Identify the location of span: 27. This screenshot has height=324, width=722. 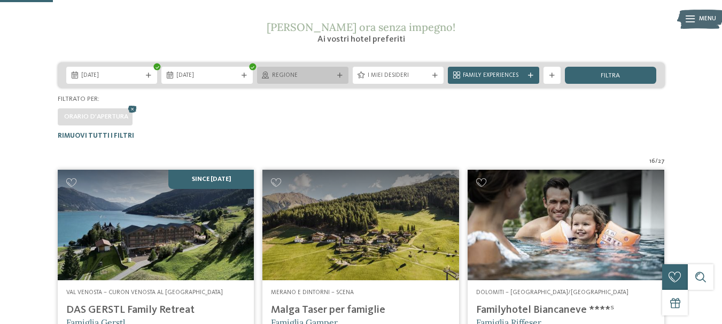
(661, 162).